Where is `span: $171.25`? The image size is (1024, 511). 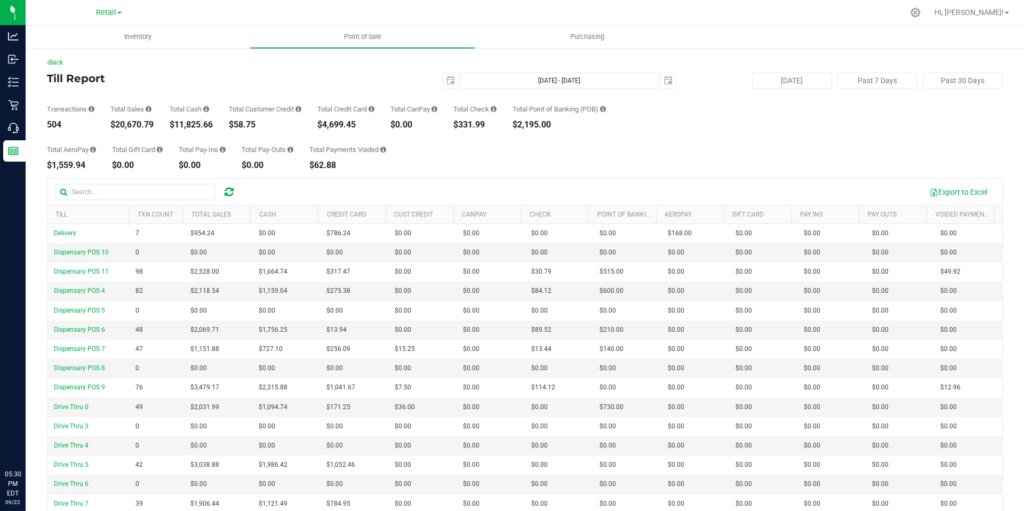 span: $171.25 is located at coordinates (338, 407).